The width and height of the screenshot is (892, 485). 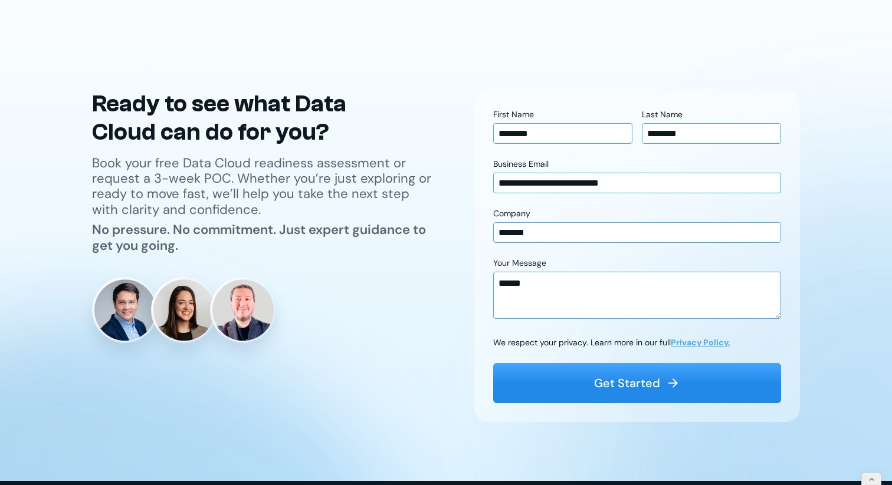 What do you see at coordinates (264, 187) in the screenshot?
I see `p: Book your free Data Cloud readiness assessment or request a 3-week POC. Whether you’re just explo...` at bounding box center [264, 187].